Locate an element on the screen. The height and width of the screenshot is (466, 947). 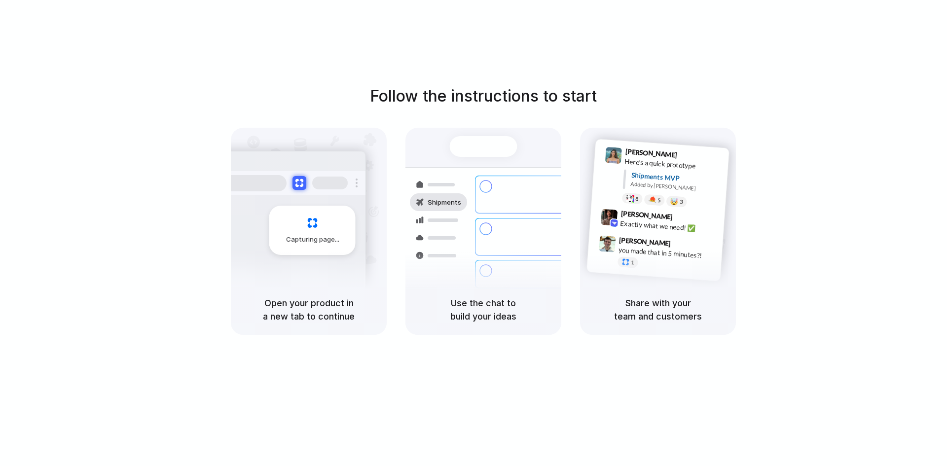
span: Capturing page is located at coordinates (313, 240).